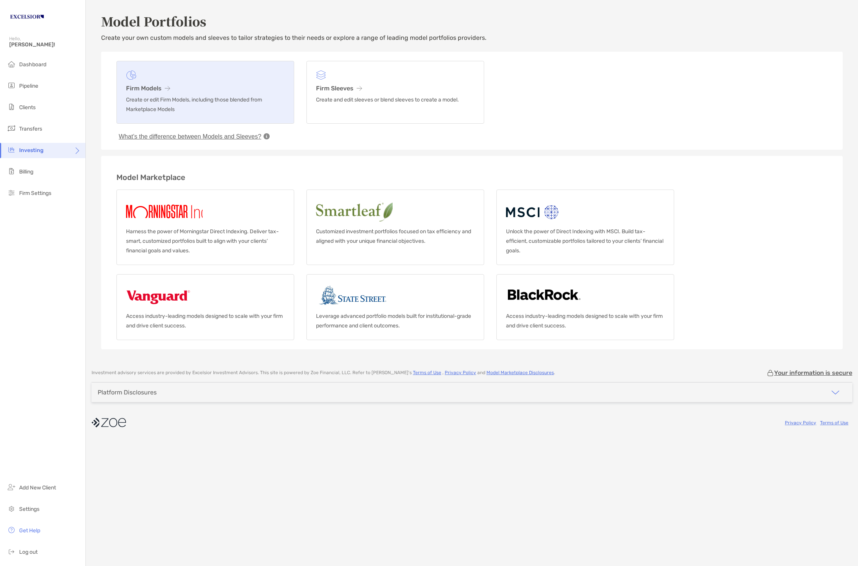  What do you see at coordinates (158, 296) in the screenshot?
I see `img: Vanguard` at bounding box center [158, 296].